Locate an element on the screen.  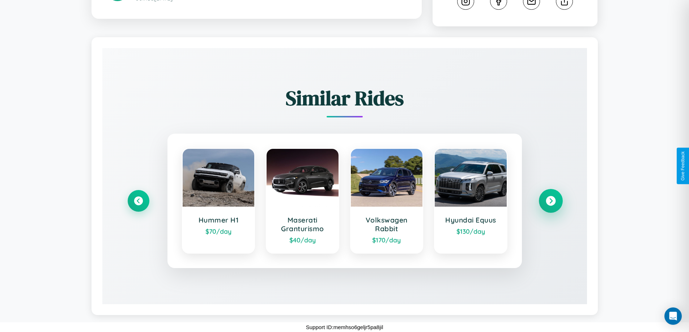
div: $ 130 /day is located at coordinates (470, 231).